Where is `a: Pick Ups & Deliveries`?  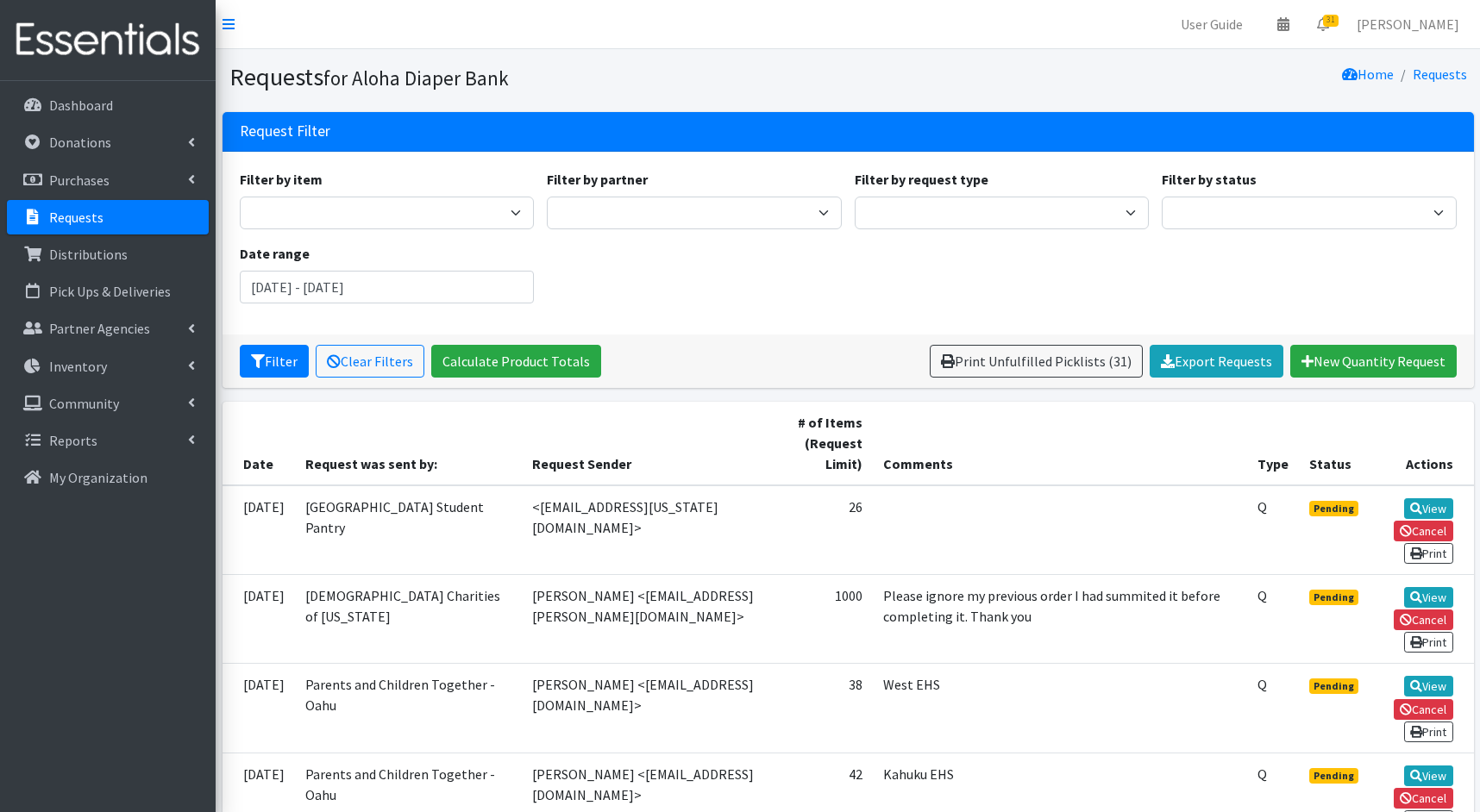 a: Pick Ups & Deliveries is located at coordinates (108, 291).